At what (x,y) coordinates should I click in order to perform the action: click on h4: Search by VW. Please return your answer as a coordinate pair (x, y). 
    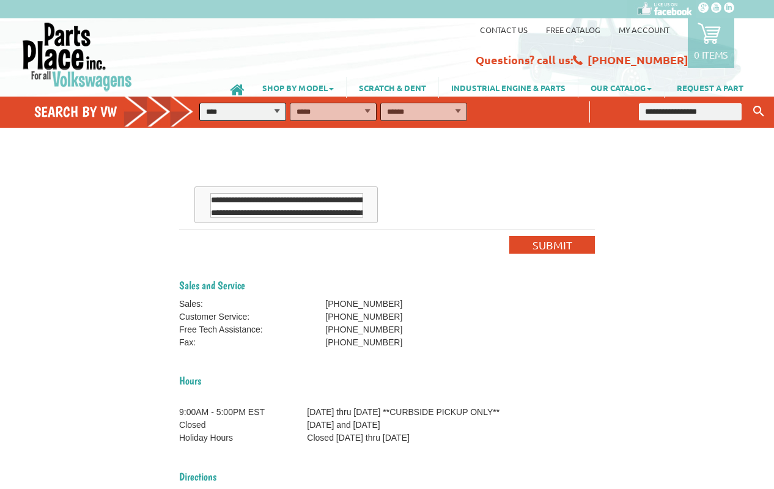
    Looking at the image, I should click on (118, 111).